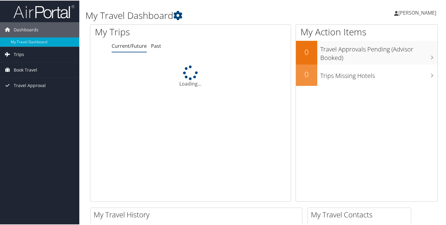 The width and height of the screenshot is (446, 225). Describe the element at coordinates (26, 29) in the screenshot. I see `span: Dashboards` at that location.